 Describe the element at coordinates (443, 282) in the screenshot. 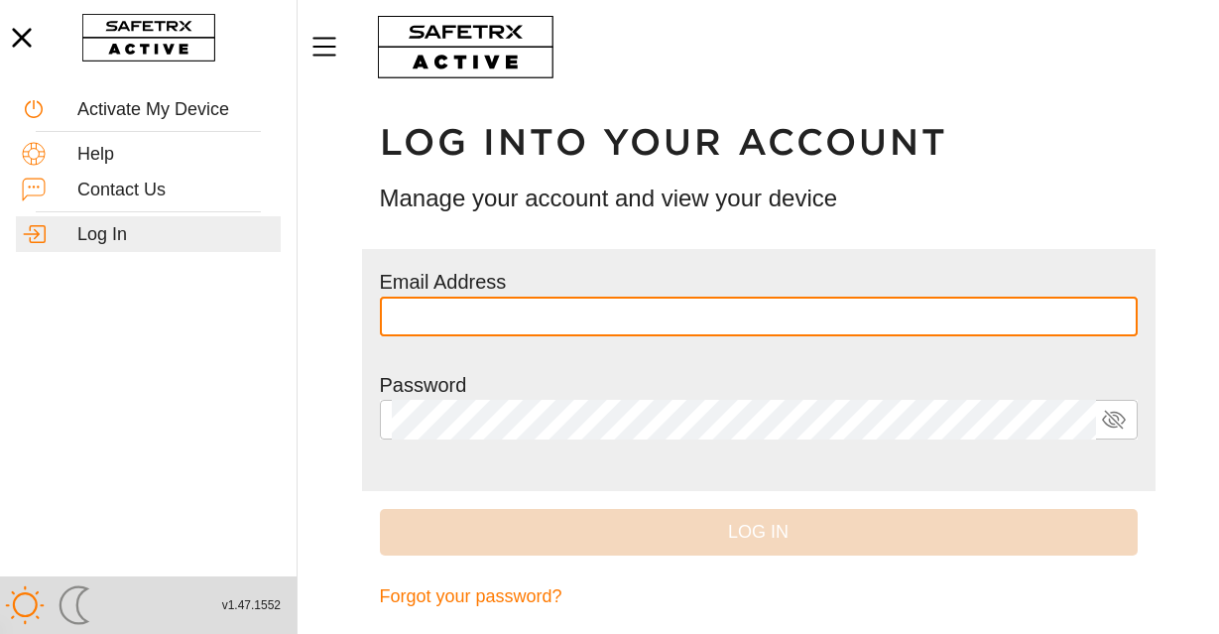

I see `label: Email Address` at that location.